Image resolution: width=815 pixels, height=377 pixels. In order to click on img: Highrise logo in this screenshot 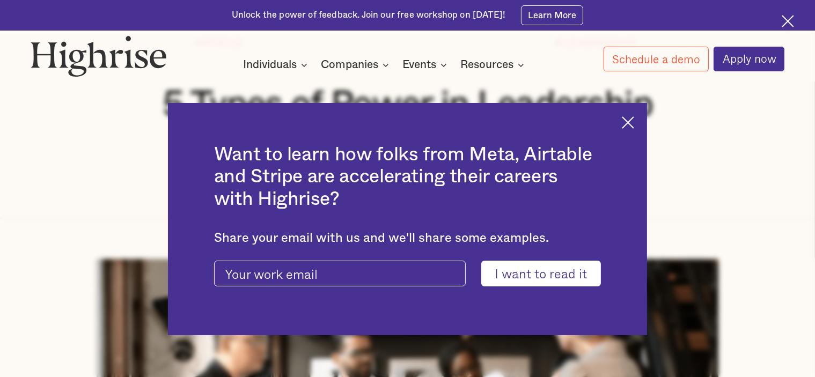, I will do `click(99, 56)`.